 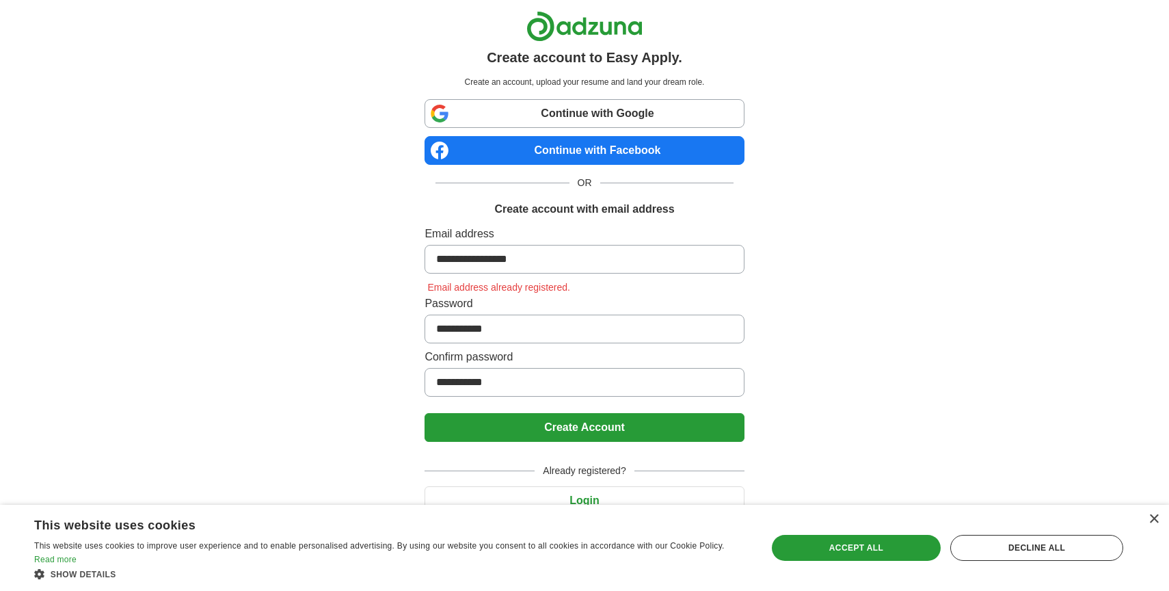 What do you see at coordinates (584, 357) in the screenshot?
I see `label: Confirm password` at bounding box center [584, 357].